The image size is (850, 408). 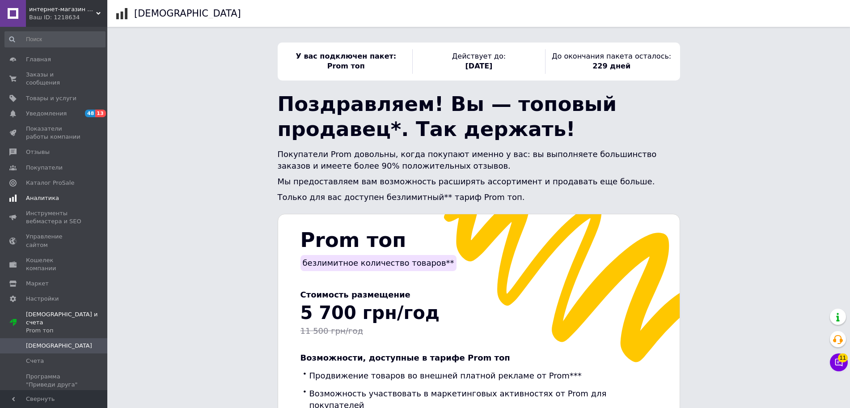 I want to click on span: Стоимость размещение, so click(x=355, y=294).